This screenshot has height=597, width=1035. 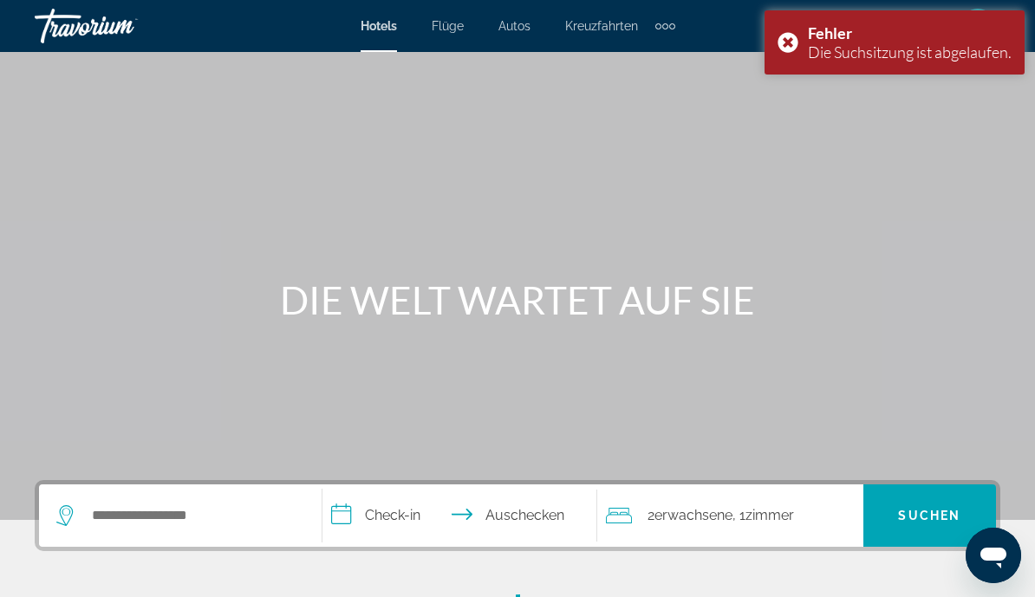 I want to click on button: Check-in- und Check-out-Daten, so click(x=460, y=516).